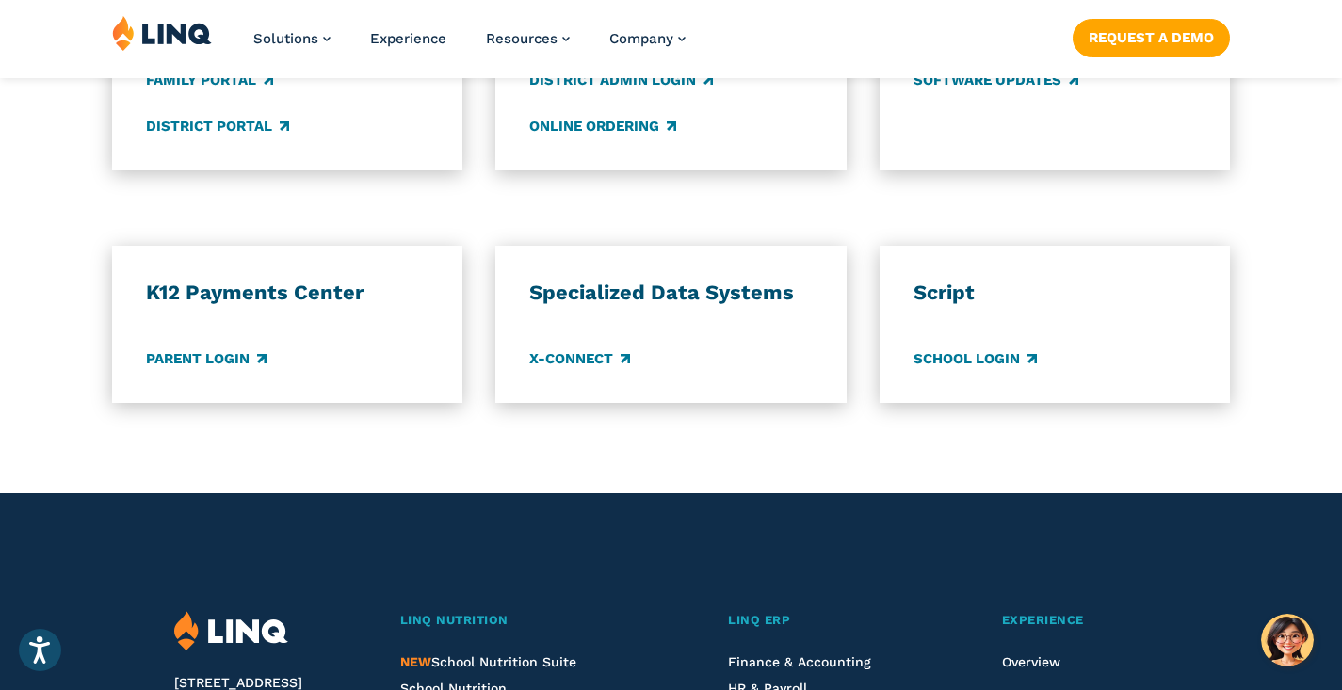 This screenshot has height=690, width=1342. What do you see at coordinates (1031, 662) in the screenshot?
I see `span: Overview` at bounding box center [1031, 662].